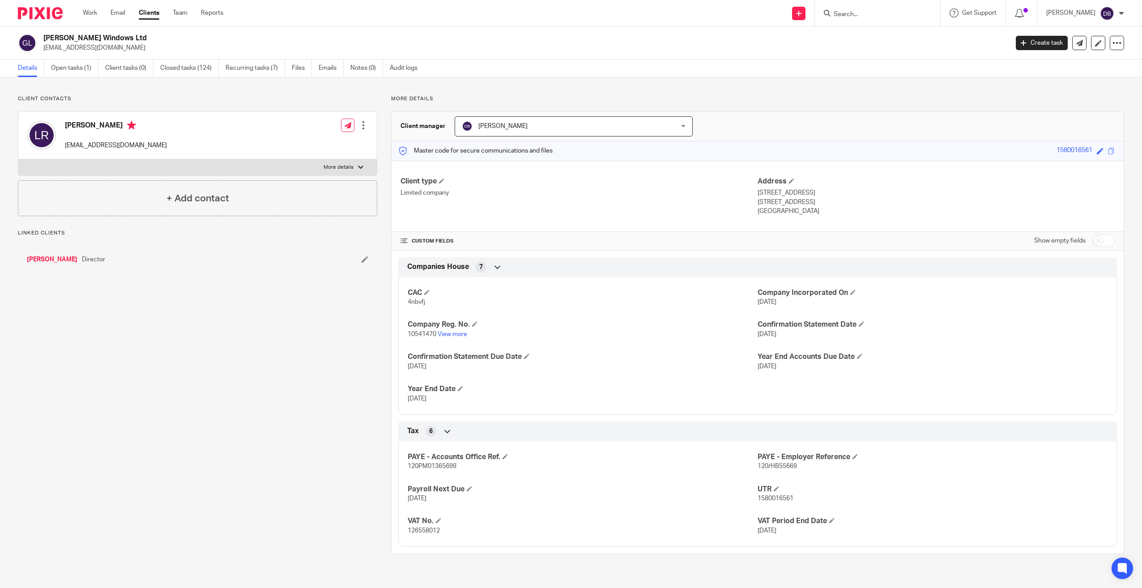 The width and height of the screenshot is (1142, 588). I want to click on h4: VAT Period End Date, so click(933, 521).